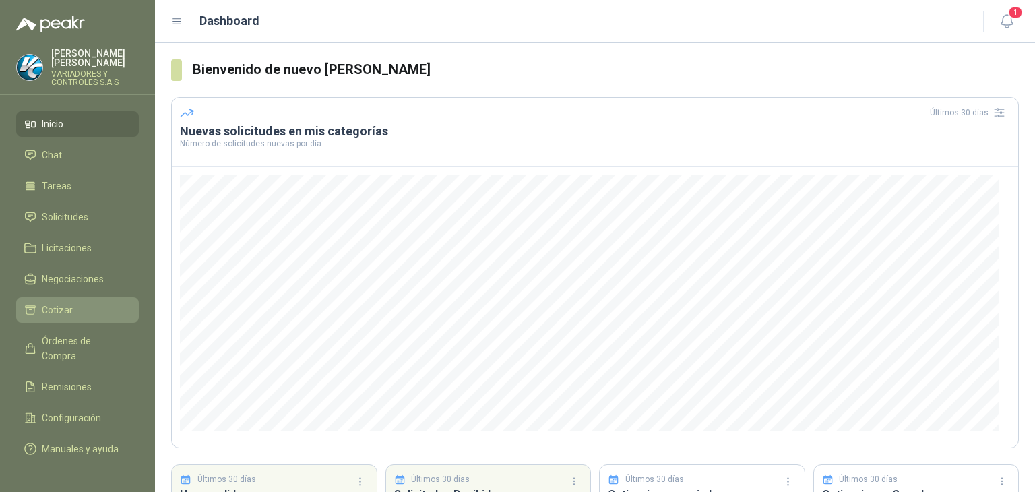  What do you see at coordinates (53, 124) in the screenshot?
I see `span: Inicio` at bounding box center [53, 124].